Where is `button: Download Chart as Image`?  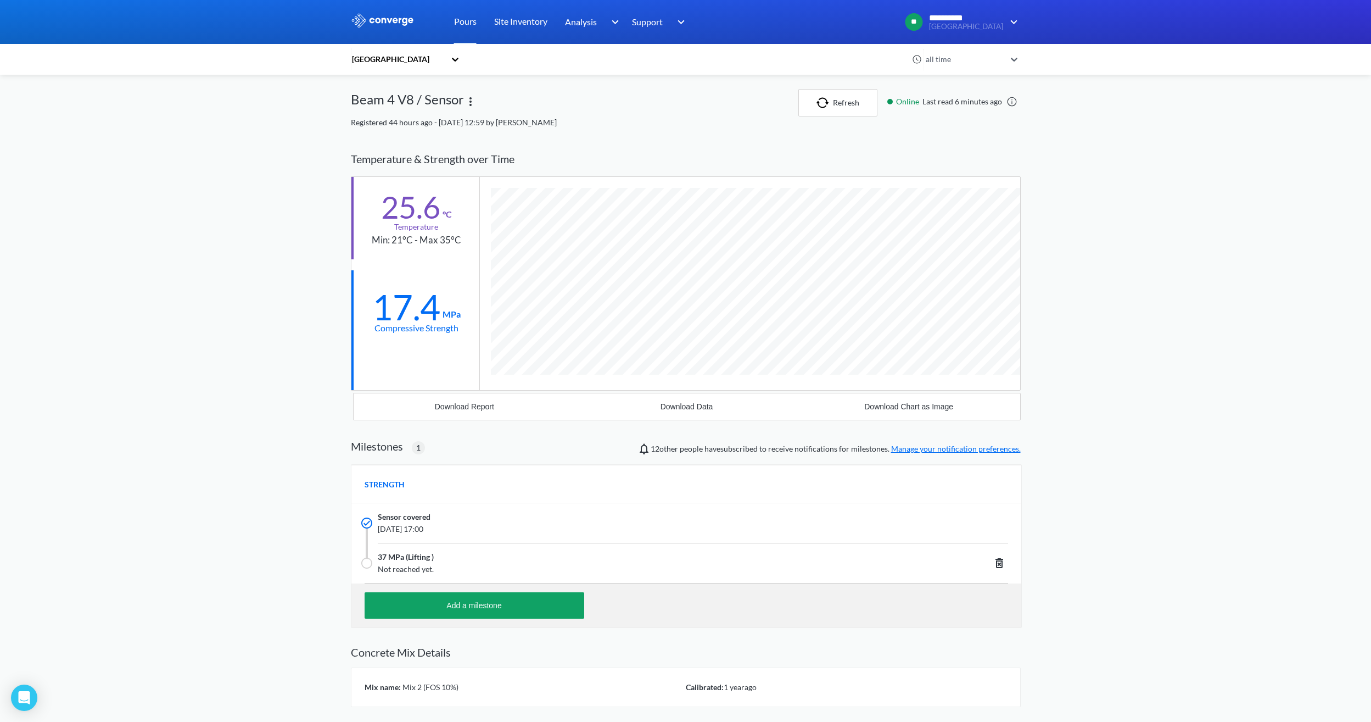
button: Download Chart as Image is located at coordinates (909, 406).